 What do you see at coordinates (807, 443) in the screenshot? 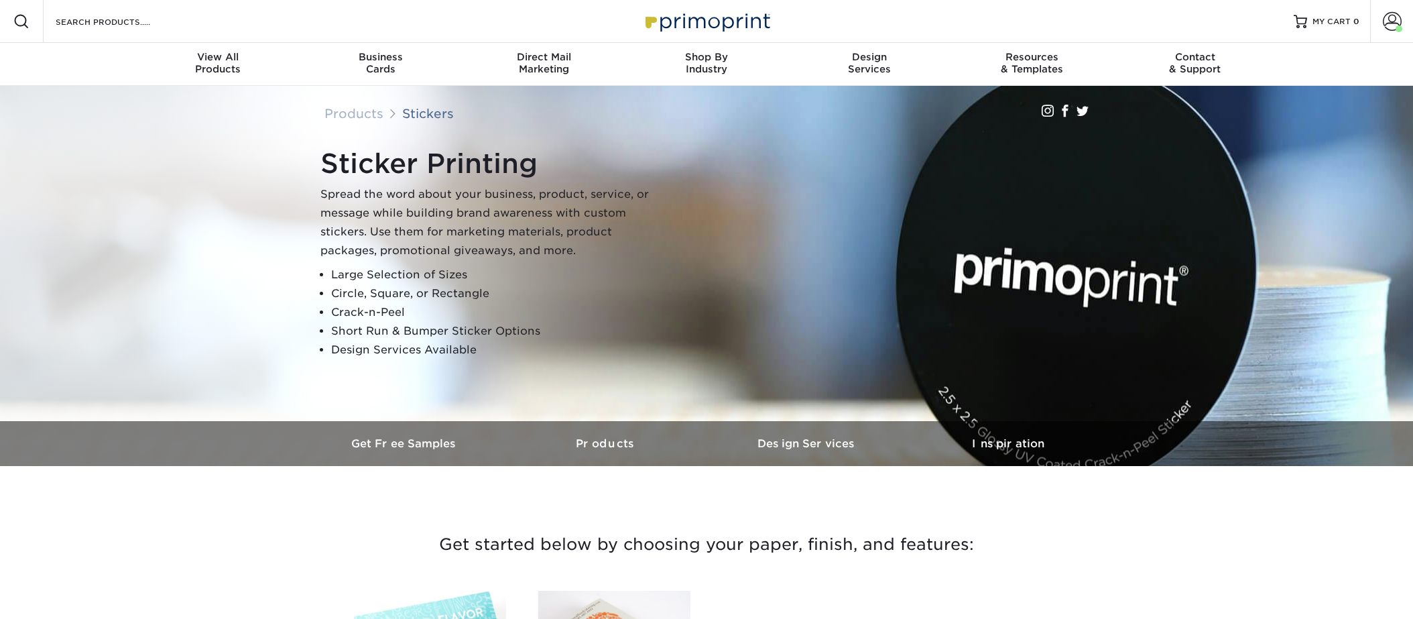
I see `a: Design Services` at bounding box center [807, 443].